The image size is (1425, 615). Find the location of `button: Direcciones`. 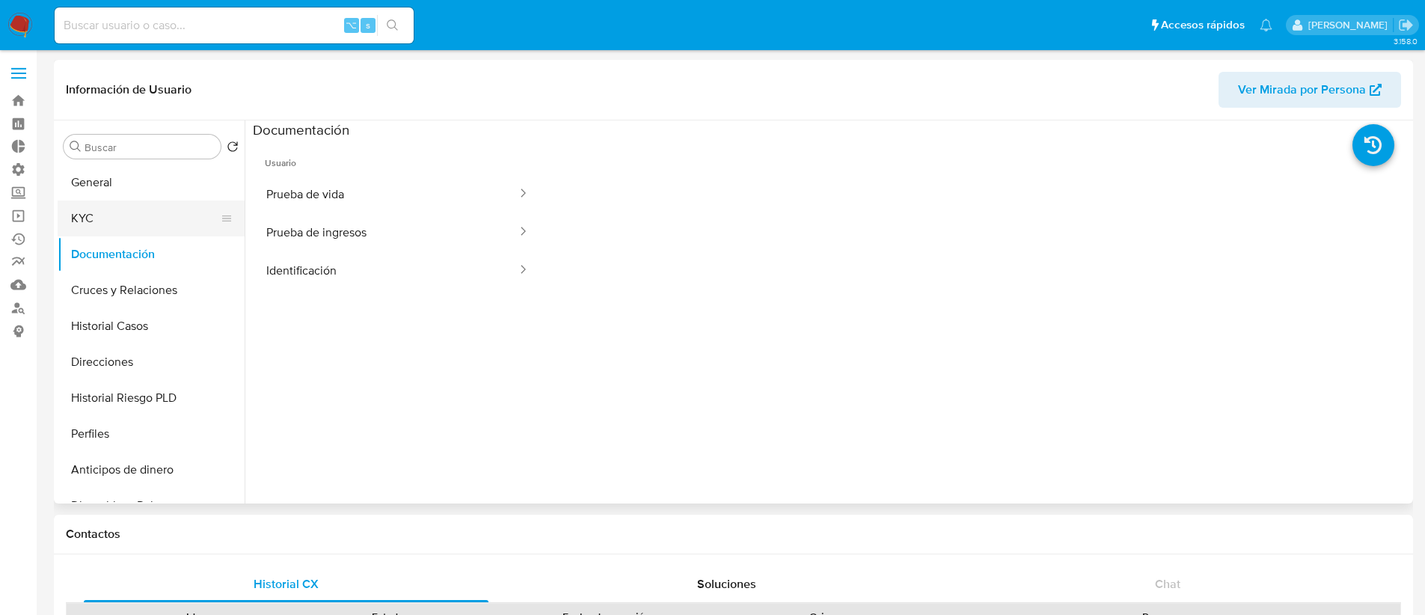

button: Direcciones is located at coordinates (151, 362).